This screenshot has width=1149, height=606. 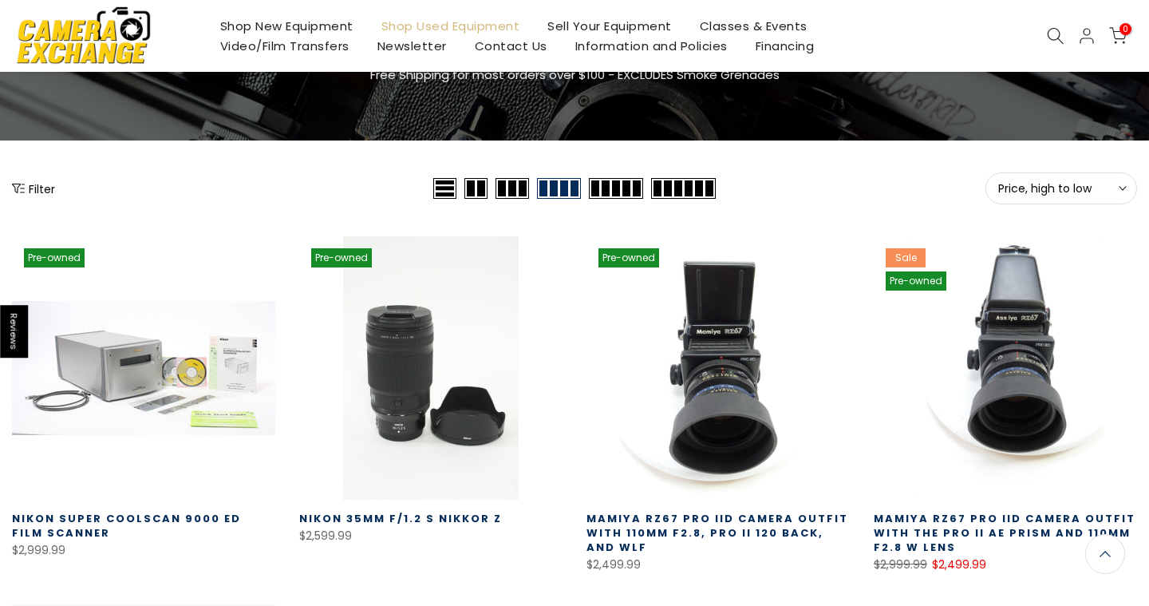 What do you see at coordinates (450, 26) in the screenshot?
I see `a: Shop Used Equipment` at bounding box center [450, 26].